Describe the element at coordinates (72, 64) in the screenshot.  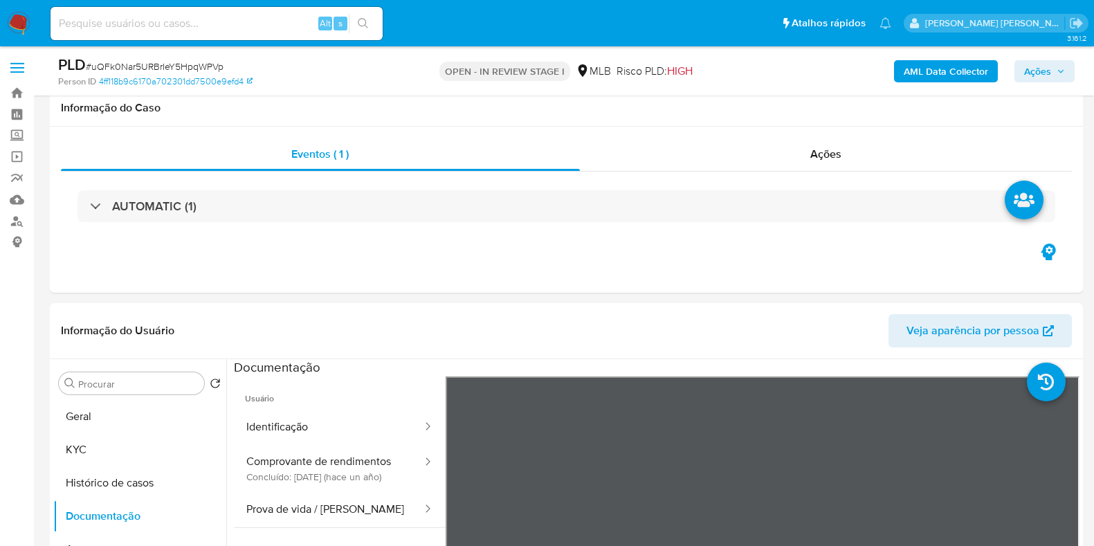
I see `b: PLD` at that location.